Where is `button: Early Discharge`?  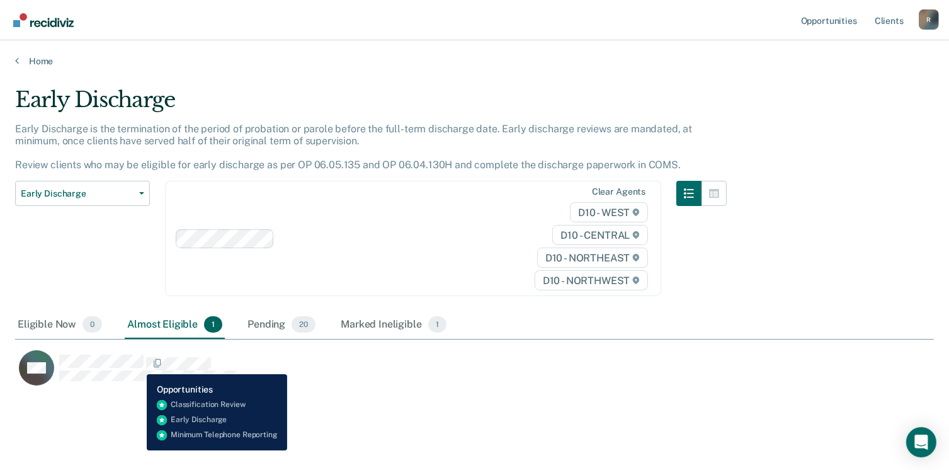 button: Early Discharge is located at coordinates (82, 193).